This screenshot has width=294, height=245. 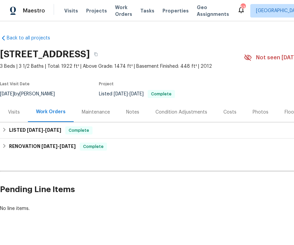 What do you see at coordinates (133, 112) in the screenshot?
I see `div: Notes` at bounding box center [133, 112].